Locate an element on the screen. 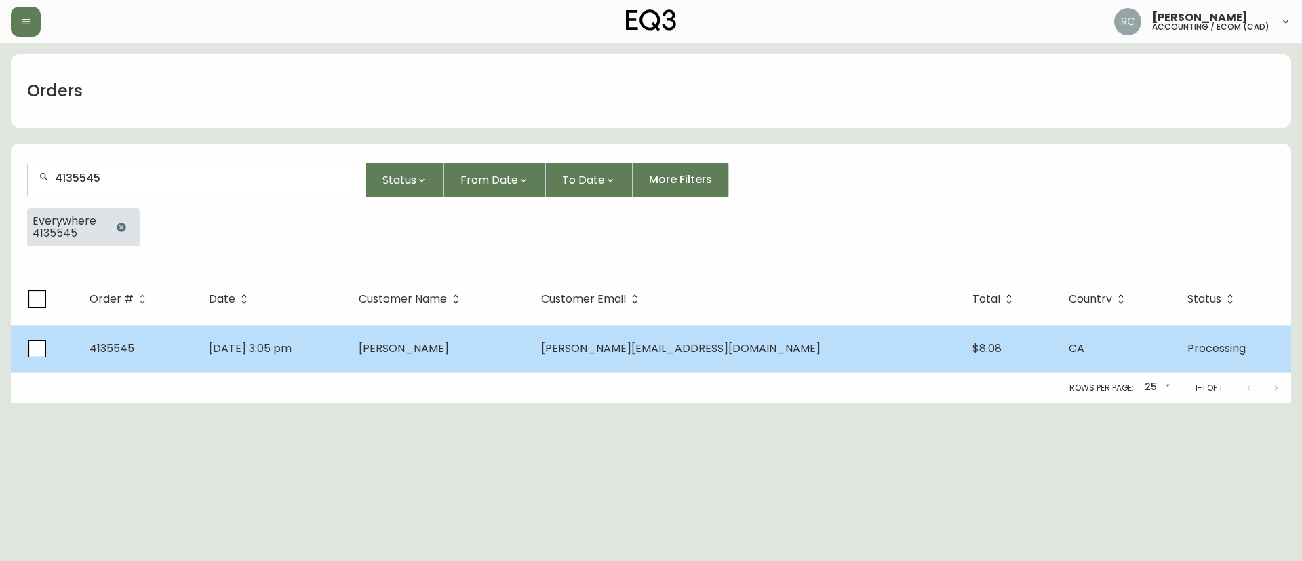  span: Processing is located at coordinates (1216, 348).